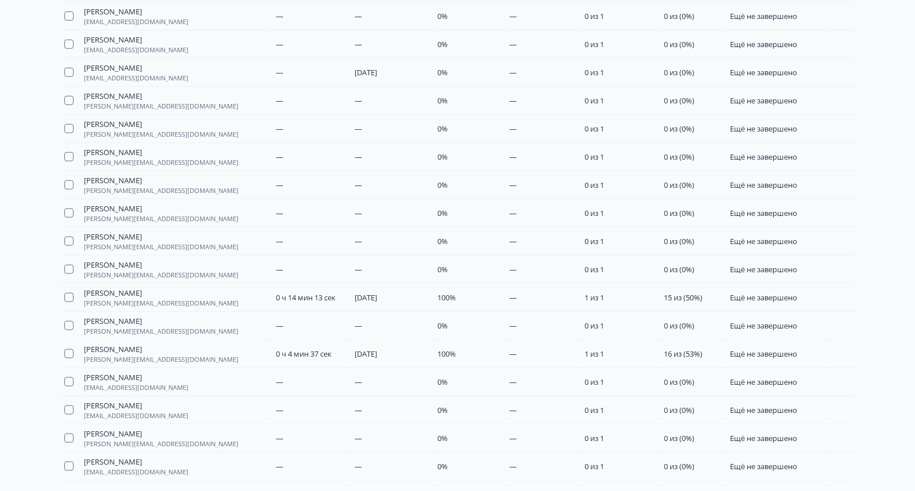 The image size is (915, 491). I want to click on span: 100%, so click(446, 354).